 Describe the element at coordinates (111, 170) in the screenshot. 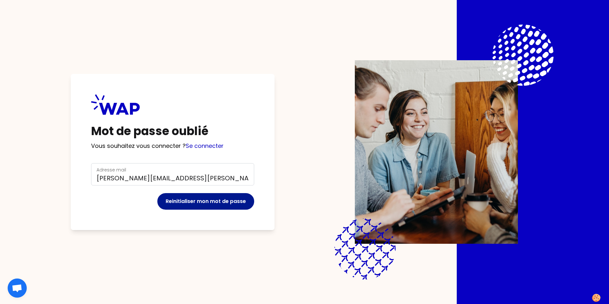

I see `label: Adresse mail` at that location.